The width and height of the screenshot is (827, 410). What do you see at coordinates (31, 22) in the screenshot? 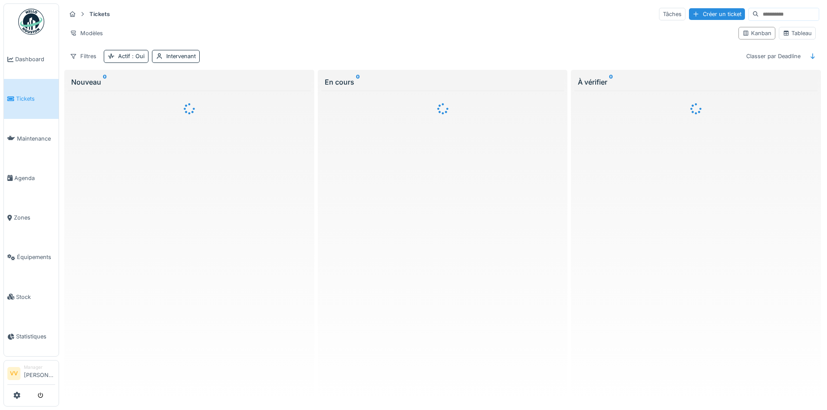
I see `img: Badge_color-CXgf-gQk.svg` at bounding box center [31, 22].